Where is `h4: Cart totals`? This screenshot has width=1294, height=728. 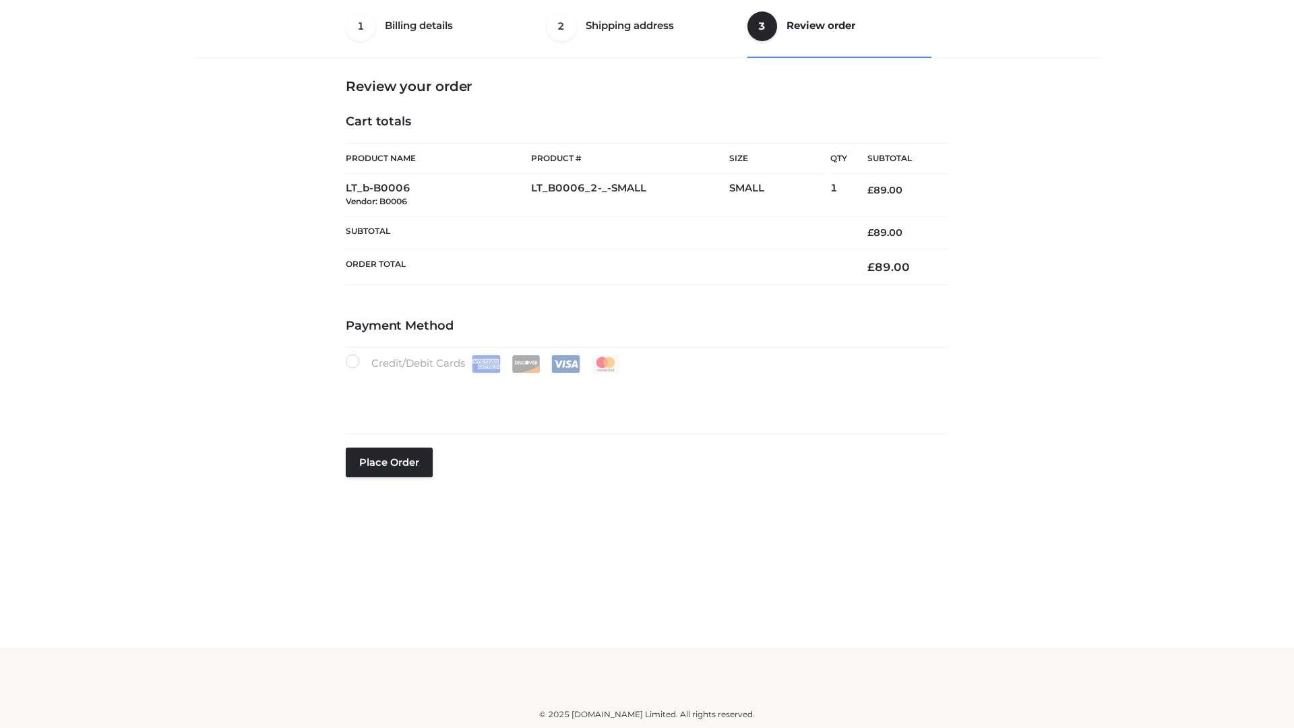
h4: Cart totals is located at coordinates (647, 122).